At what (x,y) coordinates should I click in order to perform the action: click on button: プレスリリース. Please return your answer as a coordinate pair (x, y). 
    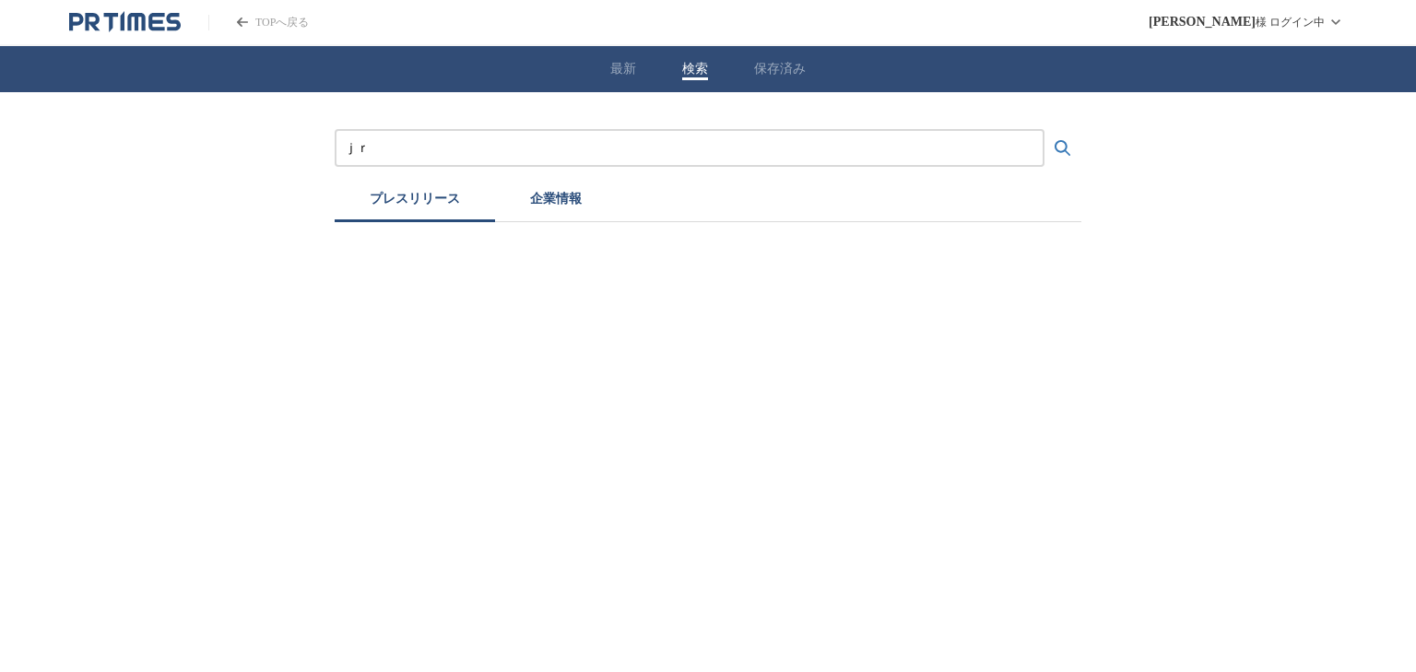
    Looking at the image, I should click on (415, 202).